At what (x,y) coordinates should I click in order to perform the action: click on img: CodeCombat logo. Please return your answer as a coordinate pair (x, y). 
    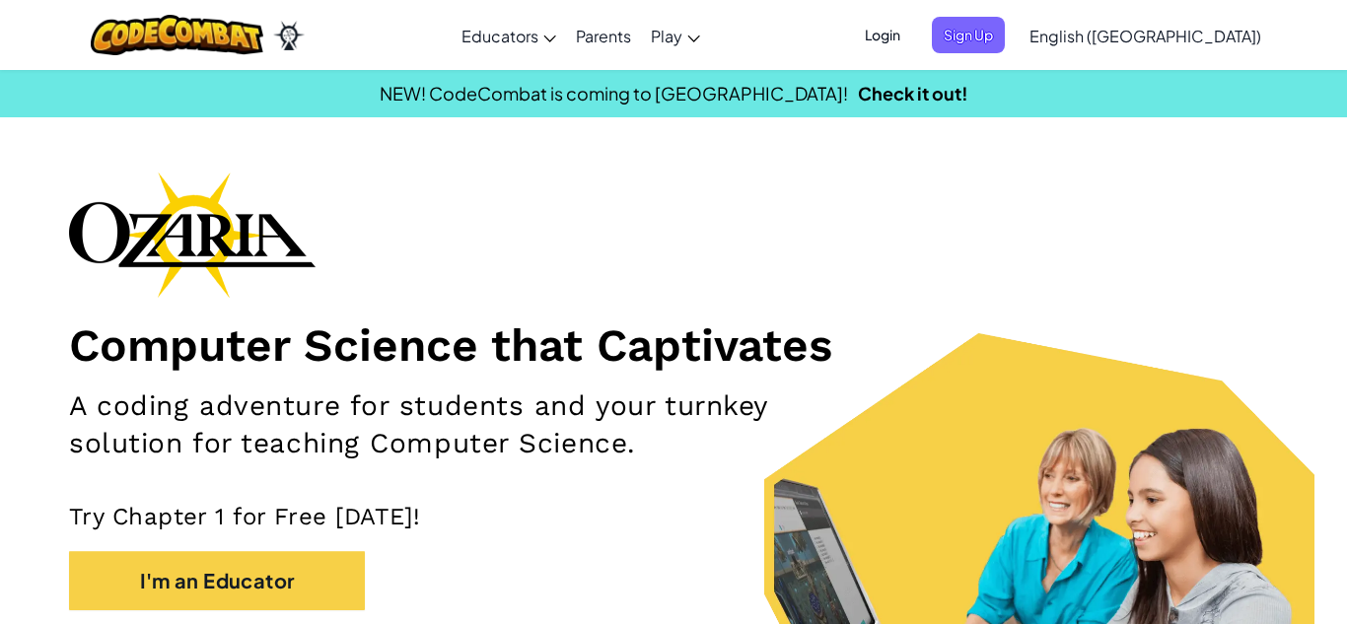
    Looking at the image, I should click on (177, 35).